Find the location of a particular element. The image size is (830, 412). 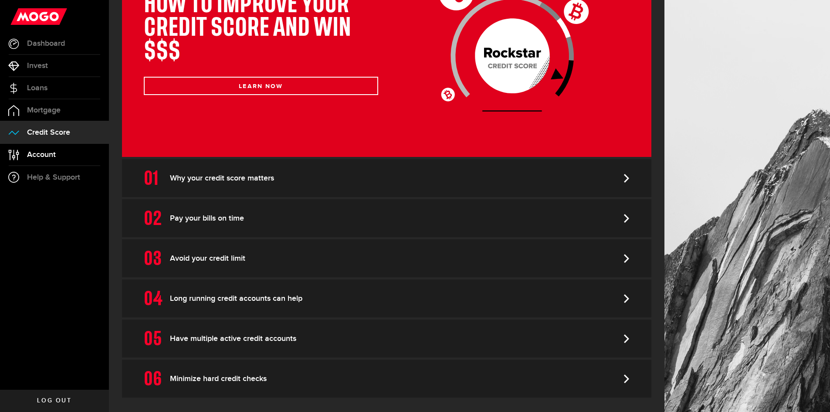

a: Have multiple active credit accounts is located at coordinates (387, 338).